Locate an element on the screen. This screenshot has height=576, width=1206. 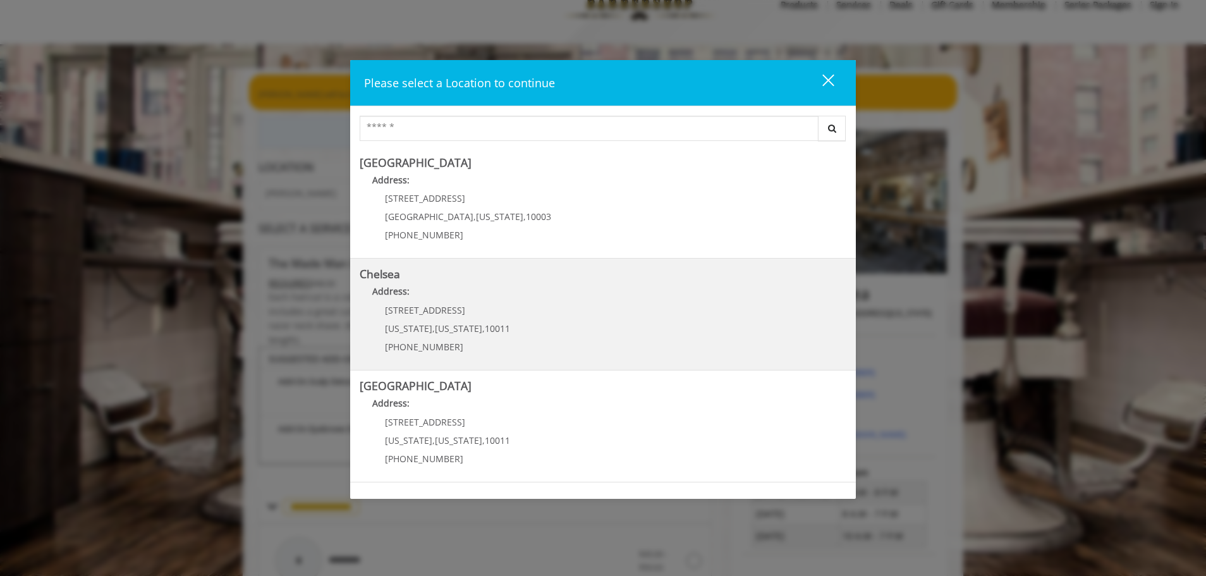
div: Center Select is located at coordinates (603, 132).